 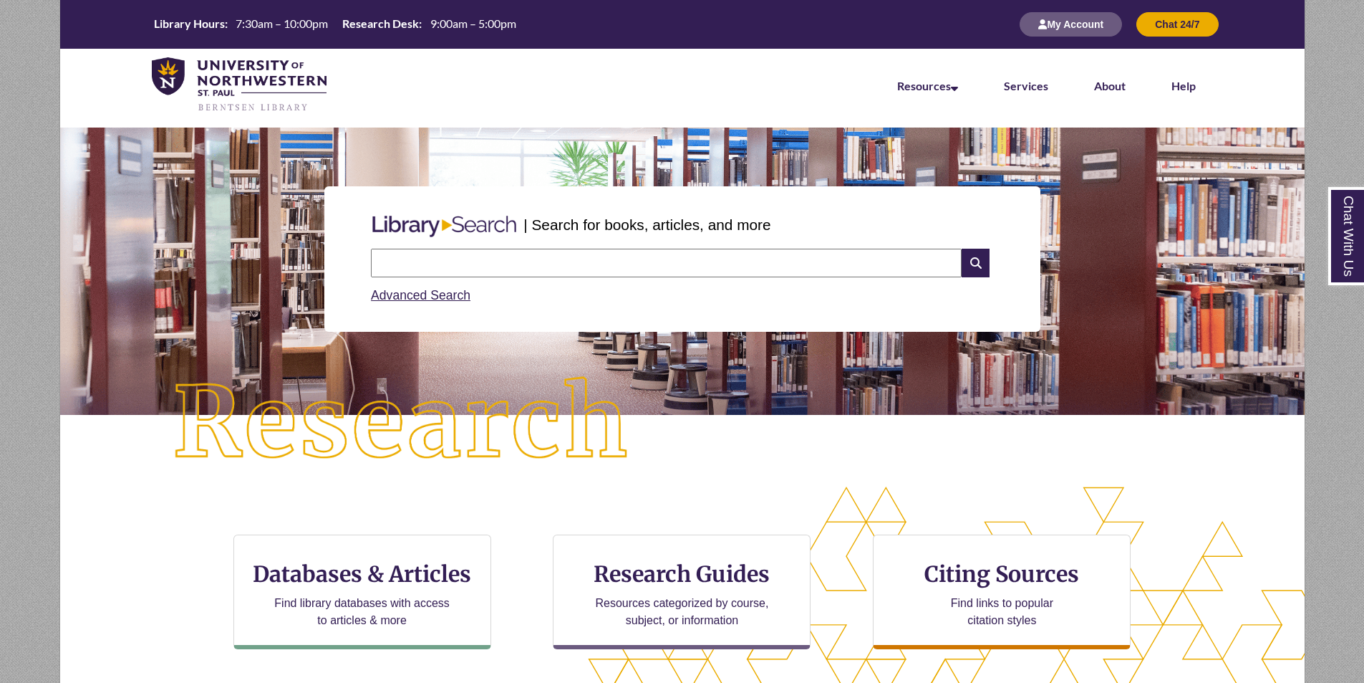 I want to click on button: My Account, so click(x=1071, y=24).